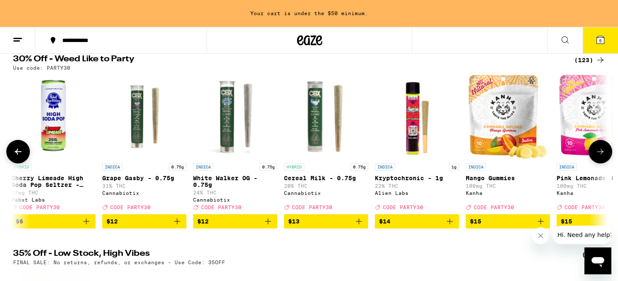  What do you see at coordinates (590, 60) in the screenshot?
I see `a: (123)` at bounding box center [590, 60].